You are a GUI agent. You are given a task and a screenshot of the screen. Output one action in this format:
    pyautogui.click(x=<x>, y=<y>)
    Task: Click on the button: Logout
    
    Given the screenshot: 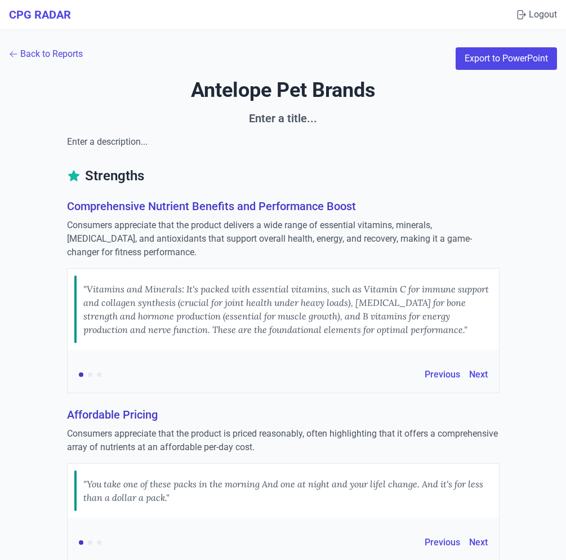 What is the action you would take?
    pyautogui.click(x=537, y=15)
    